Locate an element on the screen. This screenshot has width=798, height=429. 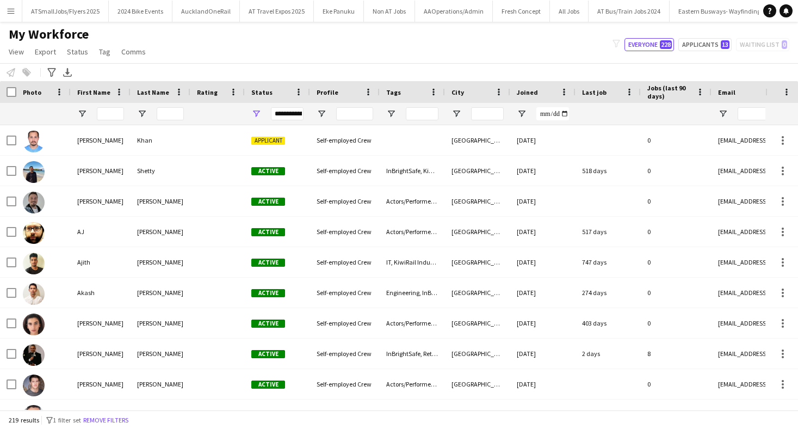
app-action-btn: Advanced filters is located at coordinates (52, 72).